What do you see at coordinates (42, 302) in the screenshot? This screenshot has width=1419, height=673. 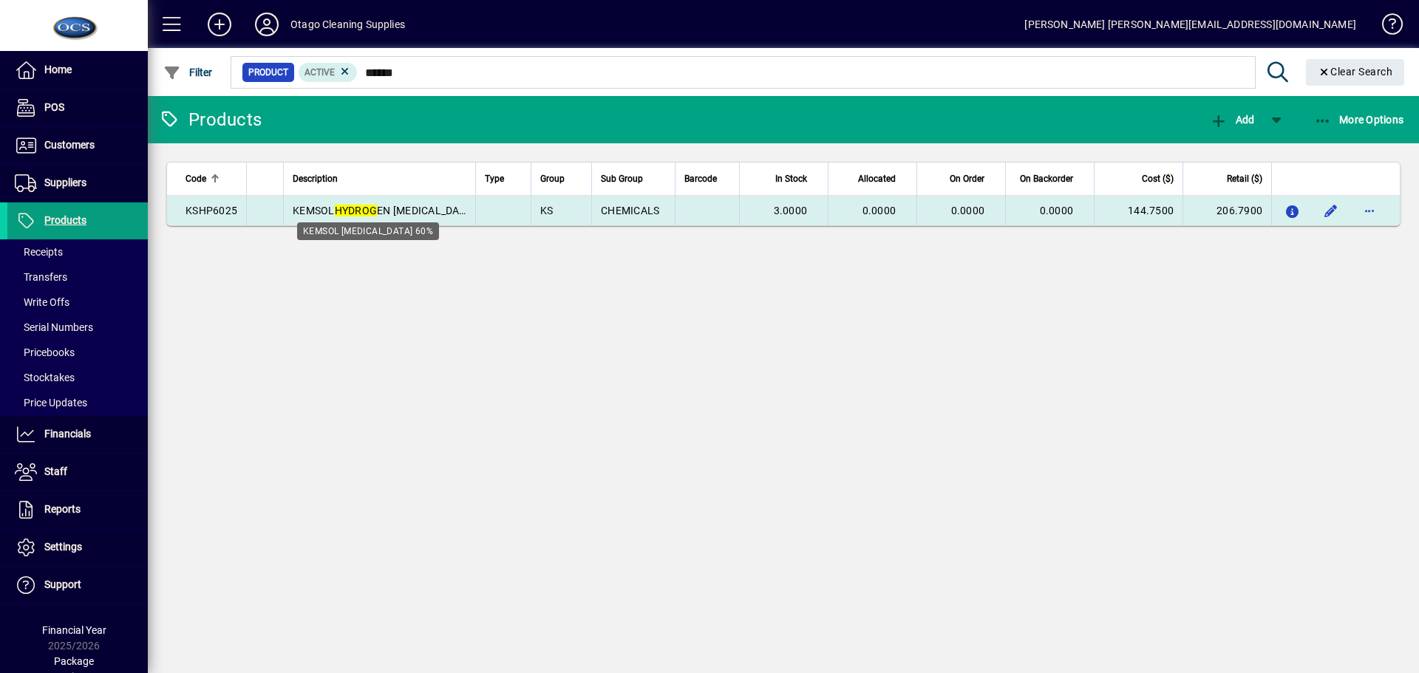 I see `span: Write Offs` at bounding box center [42, 302].